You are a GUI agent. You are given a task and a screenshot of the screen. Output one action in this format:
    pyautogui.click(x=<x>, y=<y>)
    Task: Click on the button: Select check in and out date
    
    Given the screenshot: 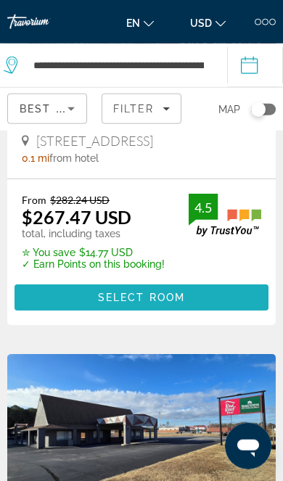 What is the action you would take?
    pyautogui.click(x=254, y=65)
    